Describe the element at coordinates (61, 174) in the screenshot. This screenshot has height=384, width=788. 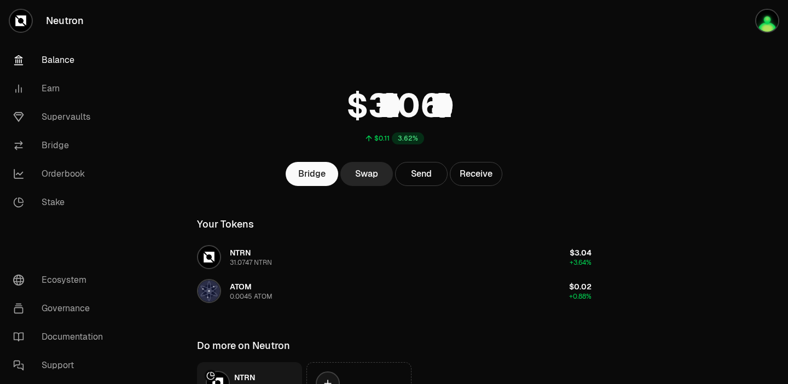
I see `a: Orderbook` at that location.